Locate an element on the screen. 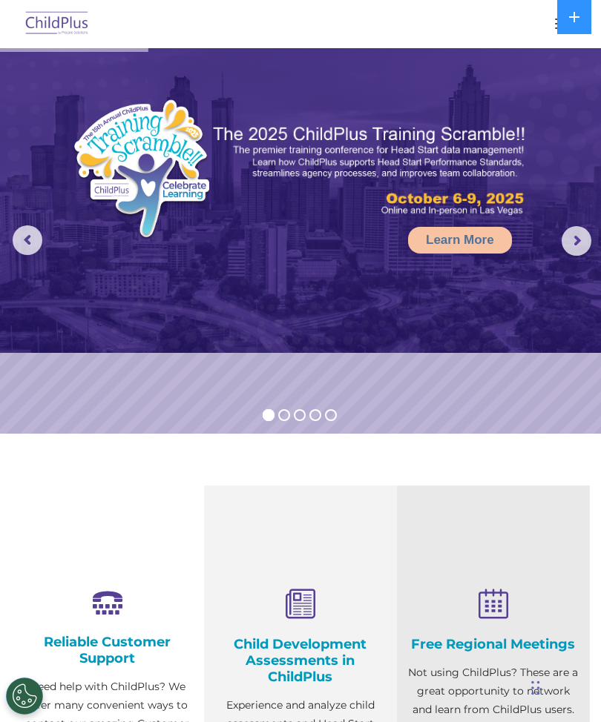 The image size is (601, 722). h4: Child Development Assessments in ChildPlus is located at coordinates (300, 661).